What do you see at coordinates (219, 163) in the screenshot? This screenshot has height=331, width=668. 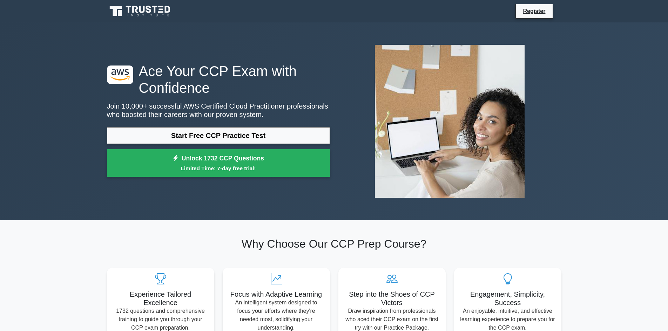 I see `a: Unlock 1732 CCP QuestionsLimited Time: 7-day free trial!` at bounding box center [219, 163].